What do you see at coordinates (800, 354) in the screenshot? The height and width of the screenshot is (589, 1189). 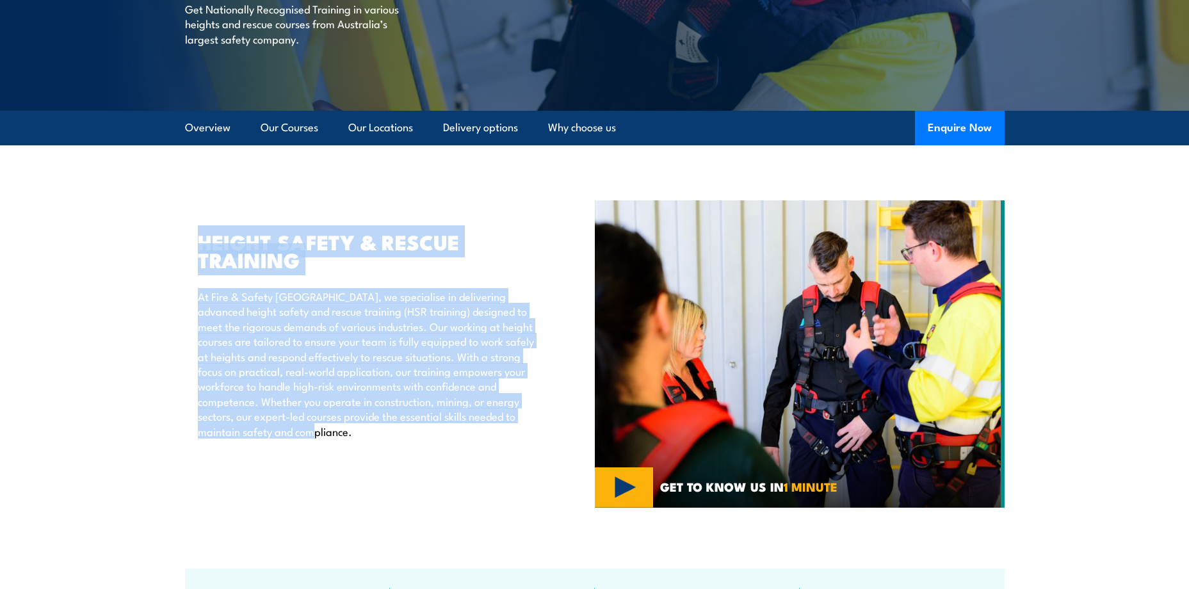 I see `img: Fire & Safety Australia offer working at heights courses and training` at bounding box center [800, 354].